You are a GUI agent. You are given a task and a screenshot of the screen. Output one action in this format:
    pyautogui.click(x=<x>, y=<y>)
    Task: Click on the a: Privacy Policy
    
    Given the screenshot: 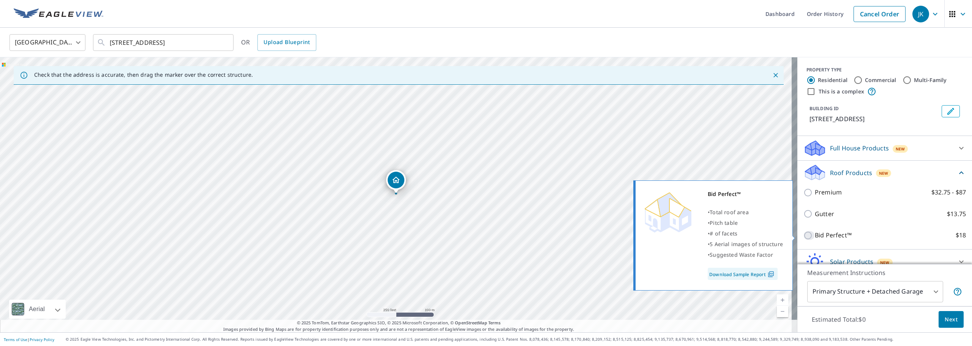 What is the action you would take?
    pyautogui.click(x=42, y=339)
    